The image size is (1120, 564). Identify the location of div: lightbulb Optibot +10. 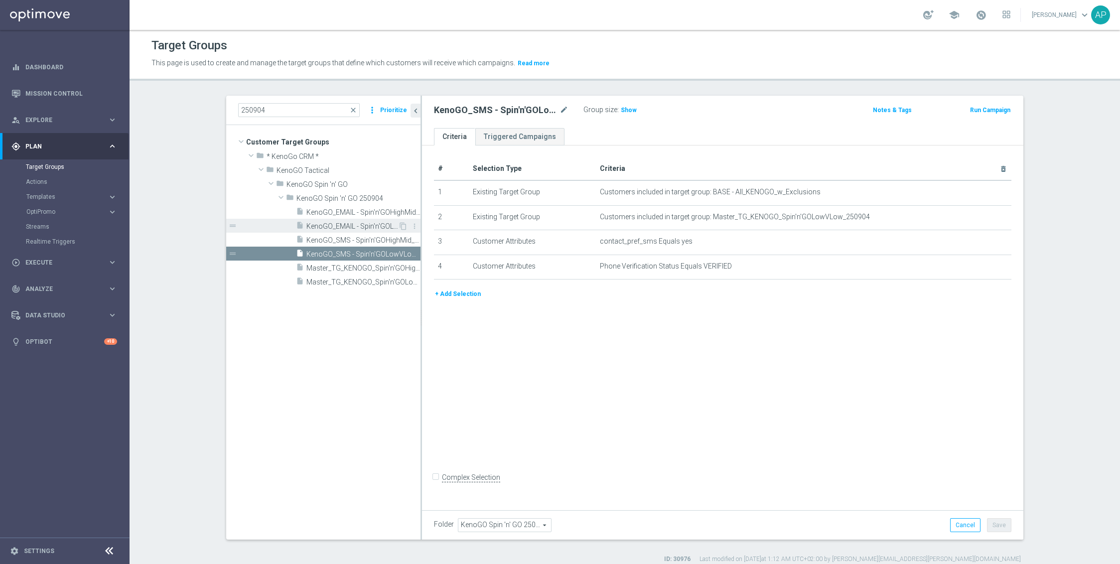
(64, 342).